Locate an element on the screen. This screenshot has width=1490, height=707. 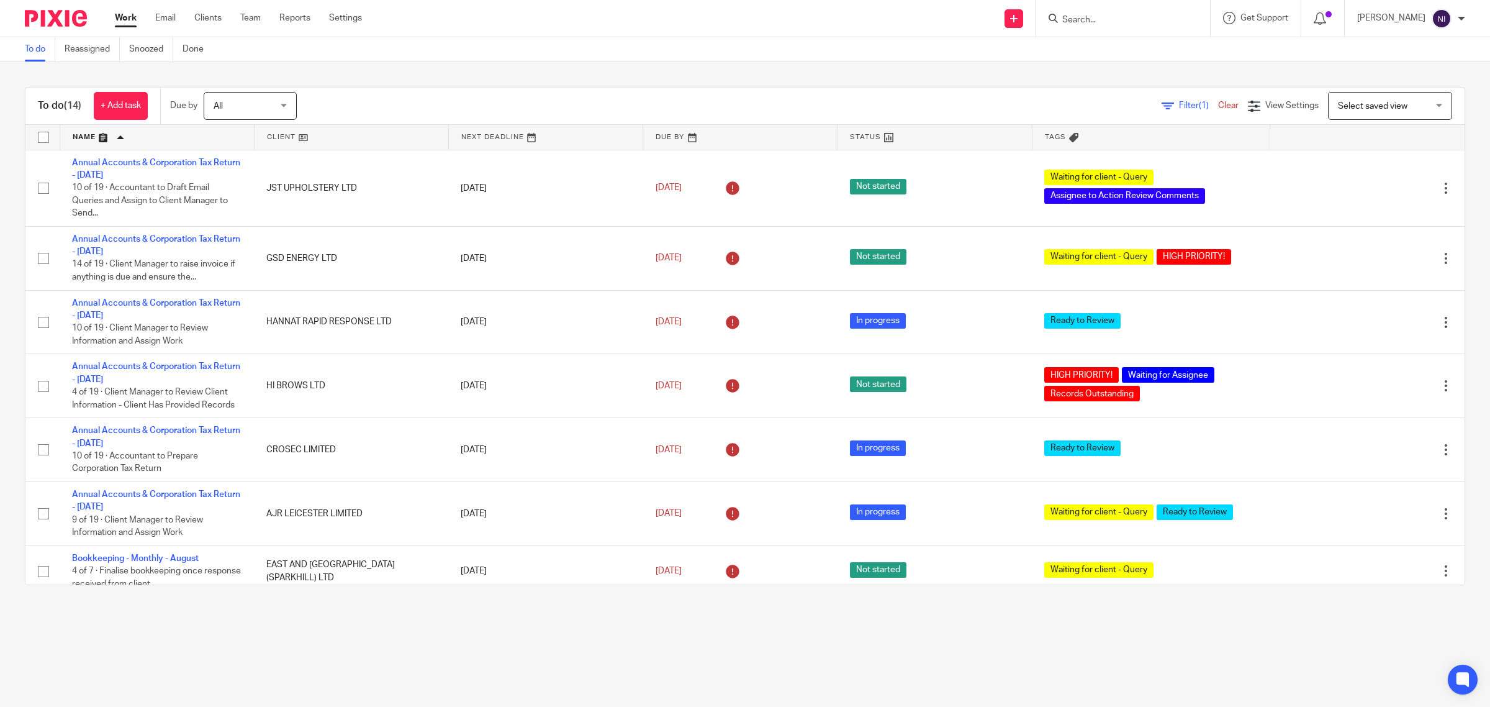
td: JST UPHOLSTERY LTD is located at coordinates (351, 188).